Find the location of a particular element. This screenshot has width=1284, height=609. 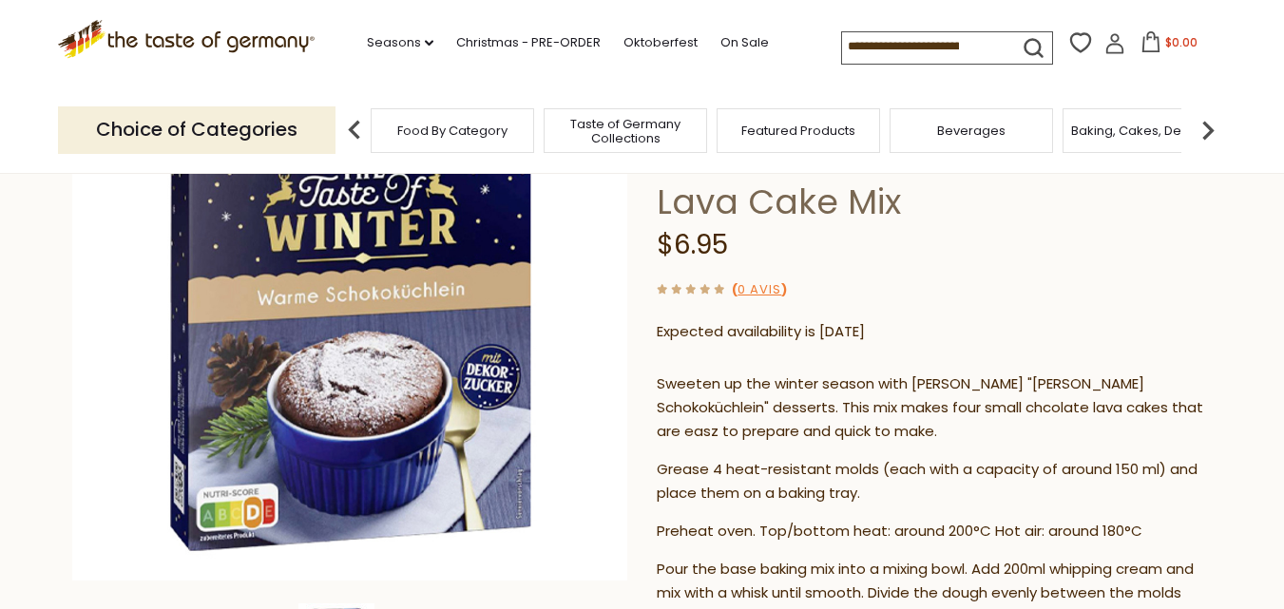

a: Christmas - PRE-ORDER is located at coordinates (529, 43).